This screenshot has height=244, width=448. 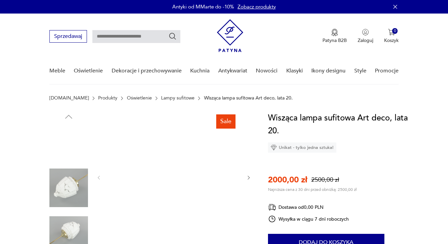 I want to click on h1: Wisząca lampa sufitowa Art deco, lata 20., so click(x=338, y=125).